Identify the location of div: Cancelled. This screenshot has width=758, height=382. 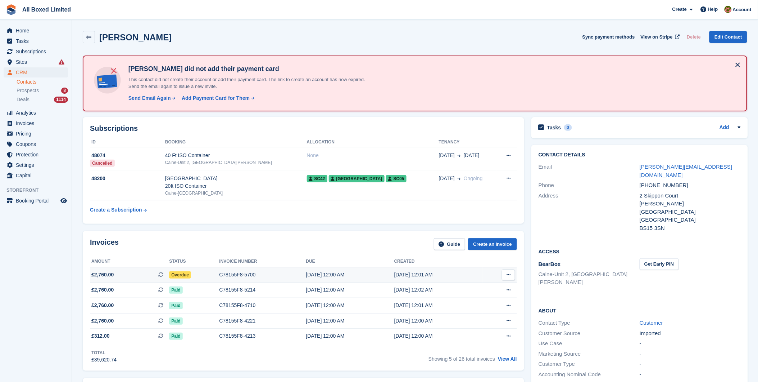
(102, 163).